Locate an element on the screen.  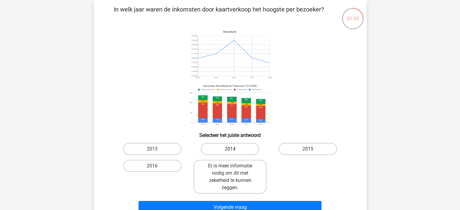
p: In welk jaar waren de inkomsten door kaartverkoop het hoogste per bezoeker? is located at coordinates (219, 14).